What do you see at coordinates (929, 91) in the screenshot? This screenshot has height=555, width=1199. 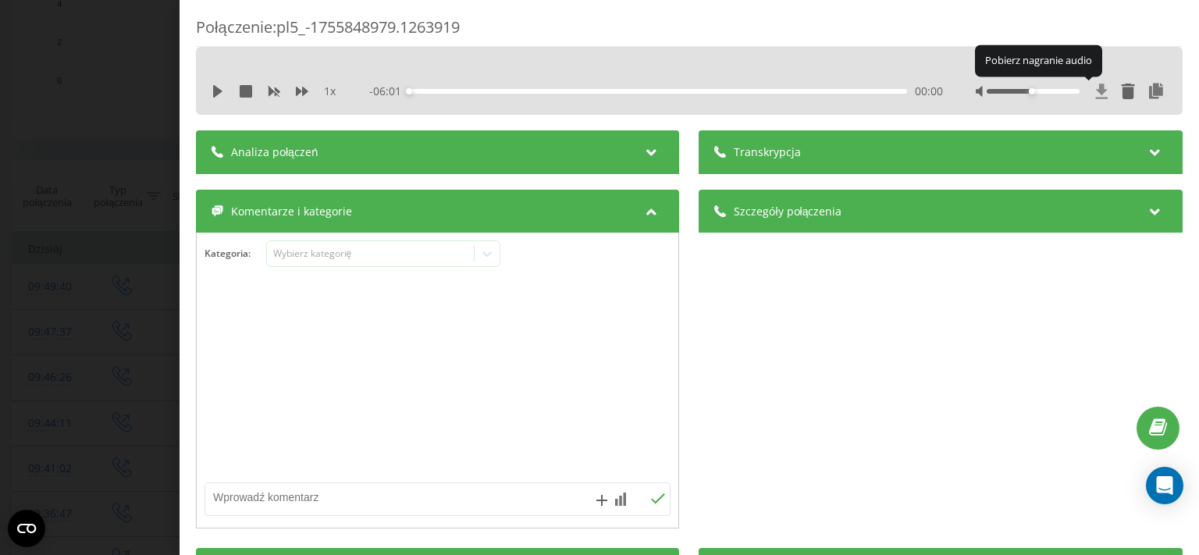 I see `span: 00:00` at bounding box center [929, 91].